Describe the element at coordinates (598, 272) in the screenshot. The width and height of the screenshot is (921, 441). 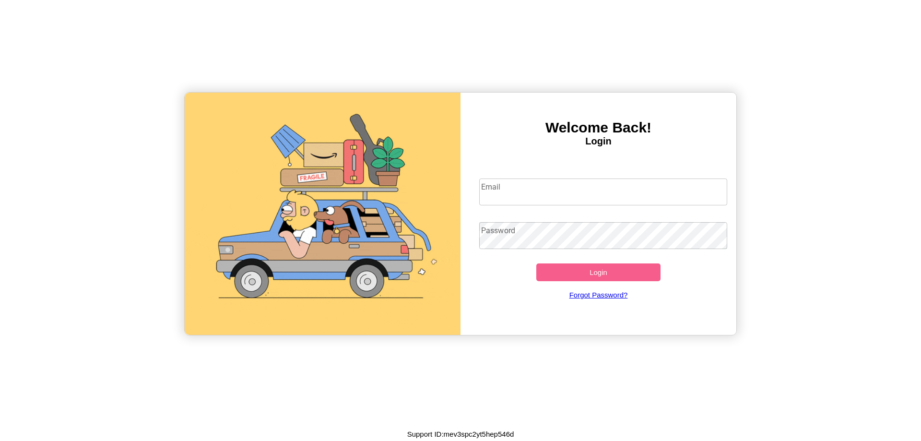
I see `button: Login` at that location.